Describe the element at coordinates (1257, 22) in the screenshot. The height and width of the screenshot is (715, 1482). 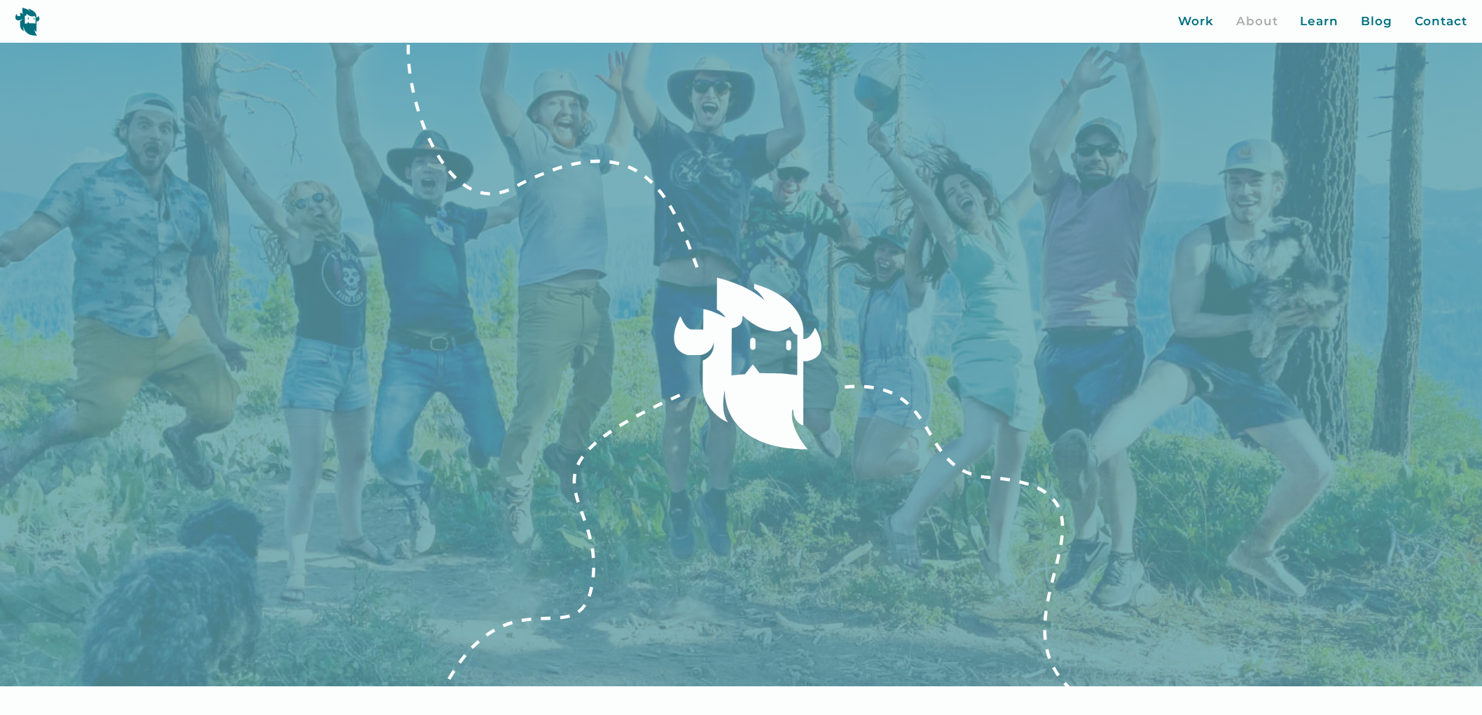
I see `a: About` at that location.